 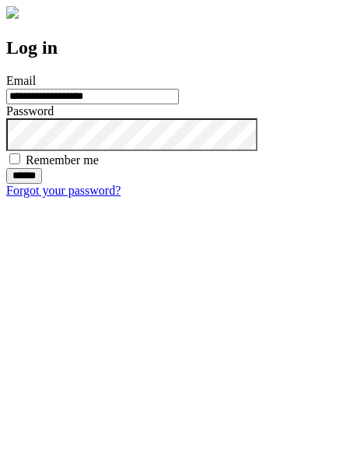 I want to click on label: Email, so click(x=21, y=80).